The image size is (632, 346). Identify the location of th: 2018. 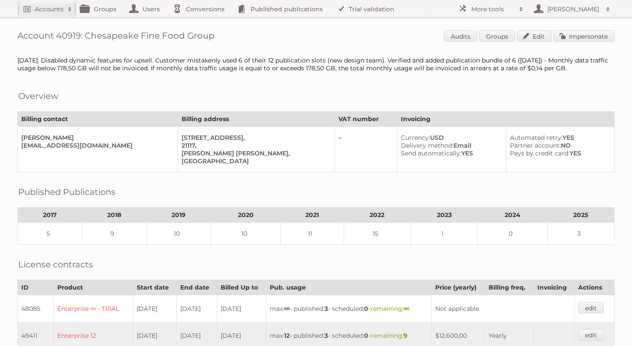
(114, 215).